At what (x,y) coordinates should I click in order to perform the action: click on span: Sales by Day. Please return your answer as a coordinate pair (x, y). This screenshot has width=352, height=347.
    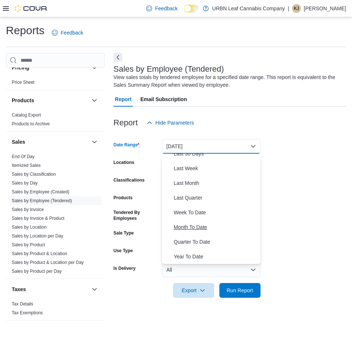
    Looking at the image, I should click on (25, 183).